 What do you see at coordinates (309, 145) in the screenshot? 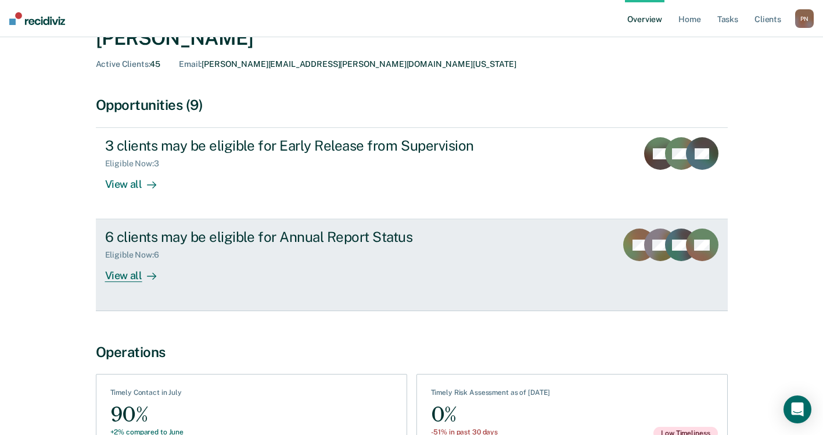
I see `div: 3 clients may be eligible for Early Release from Supervision` at bounding box center [309, 145].